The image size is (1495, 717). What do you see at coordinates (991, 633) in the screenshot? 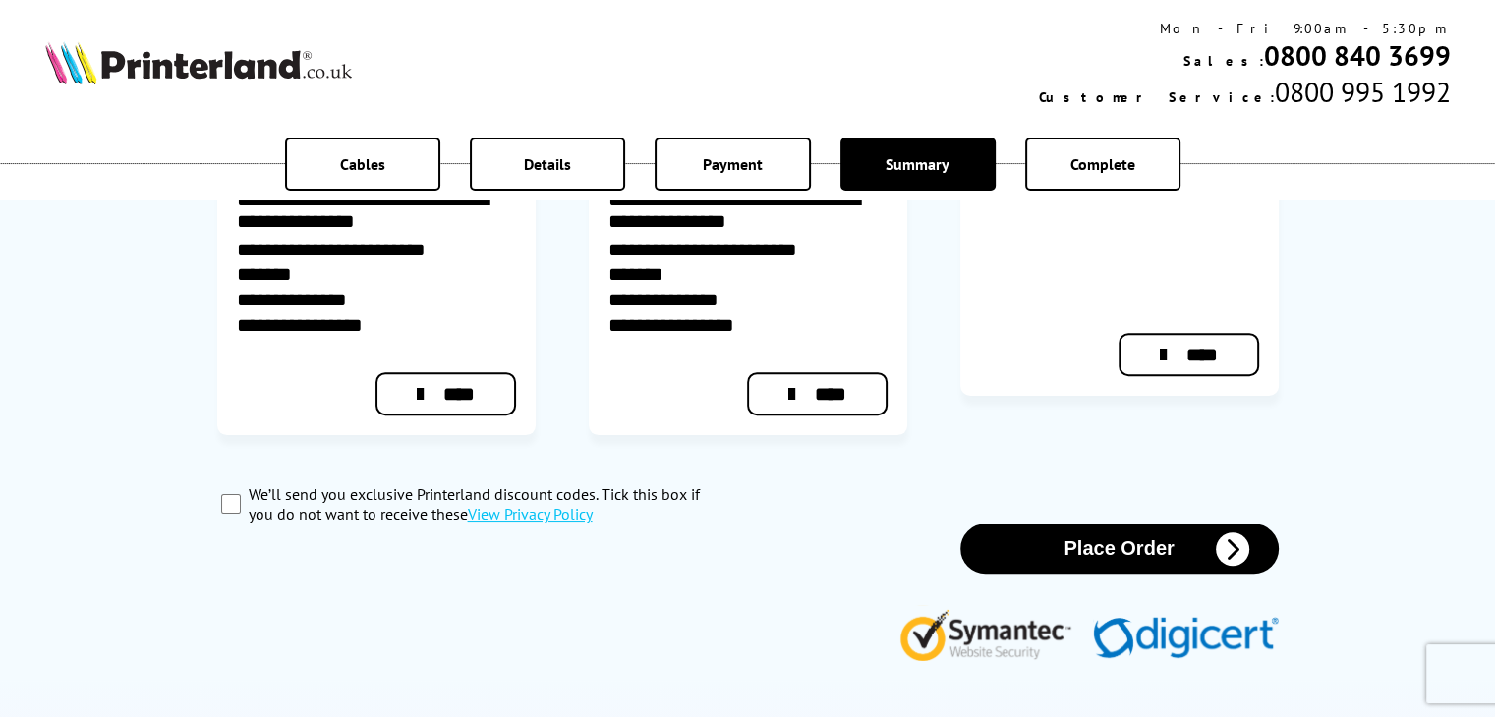
I see `img: Symantec Website Security` at bounding box center [991, 633].